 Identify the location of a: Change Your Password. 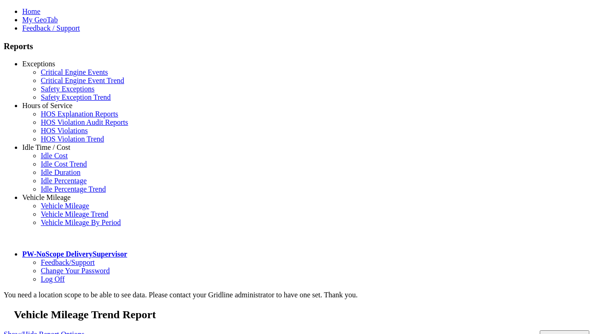
(75, 270).